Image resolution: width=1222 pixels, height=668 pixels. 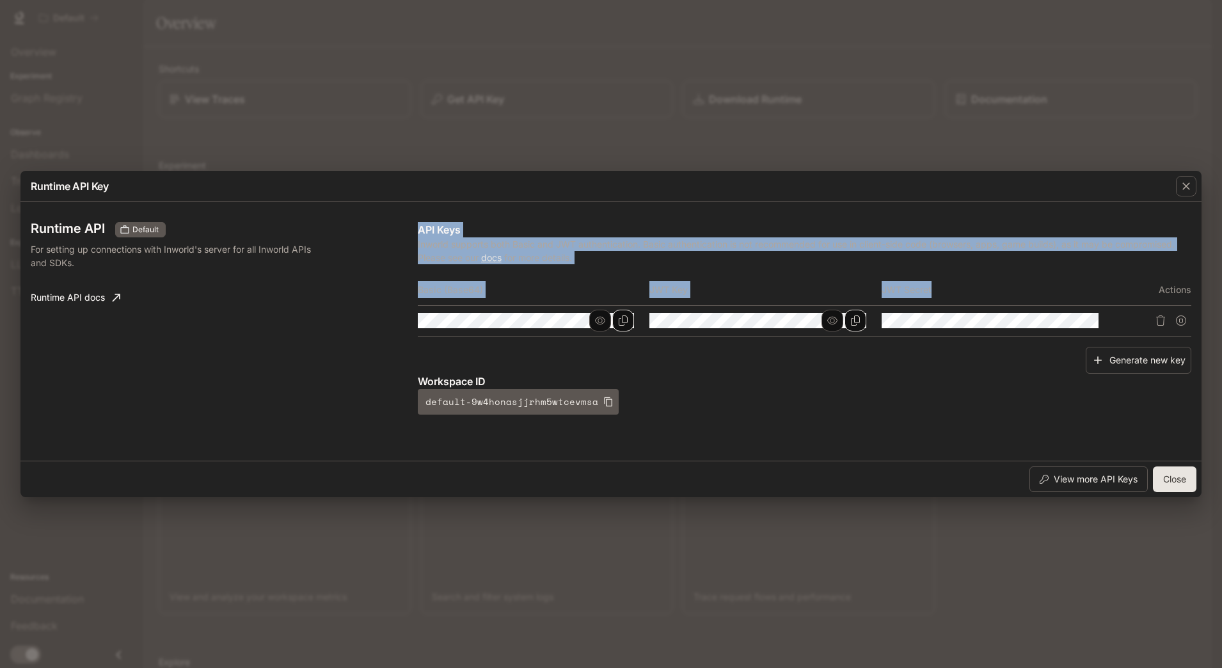 What do you see at coordinates (765, 290) in the screenshot?
I see `th: JWT Key` at bounding box center [765, 290].